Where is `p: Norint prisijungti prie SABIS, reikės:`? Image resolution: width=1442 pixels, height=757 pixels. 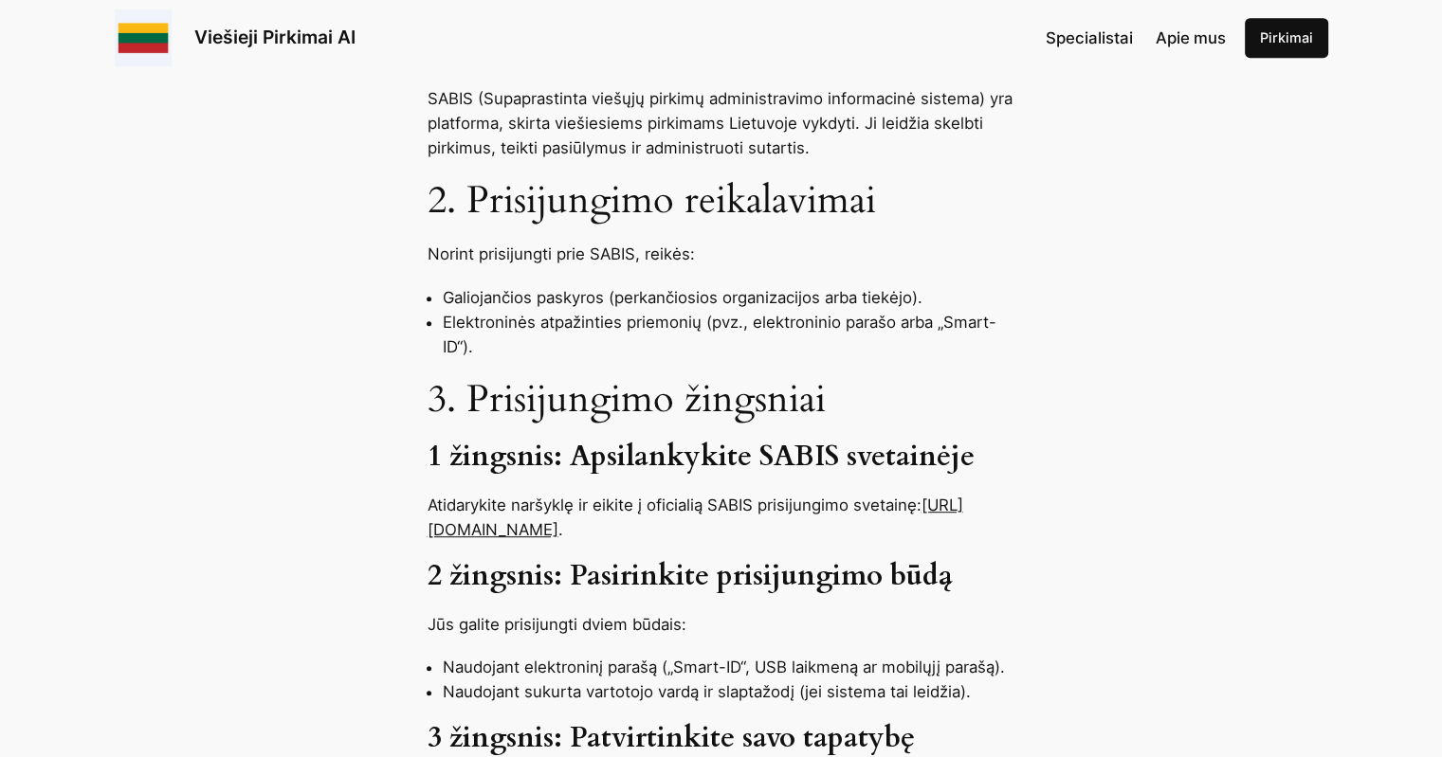
p: Norint prisijungti prie SABIS, reikės: is located at coordinates (721, 254).